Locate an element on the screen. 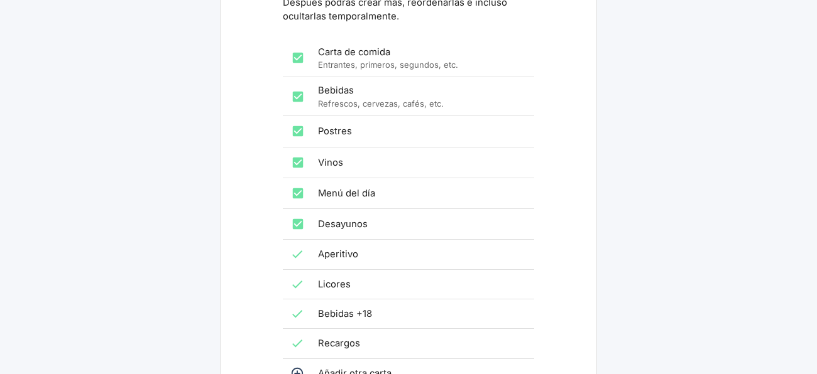 This screenshot has width=817, height=374. span: Carta de comida is located at coordinates (421, 52).